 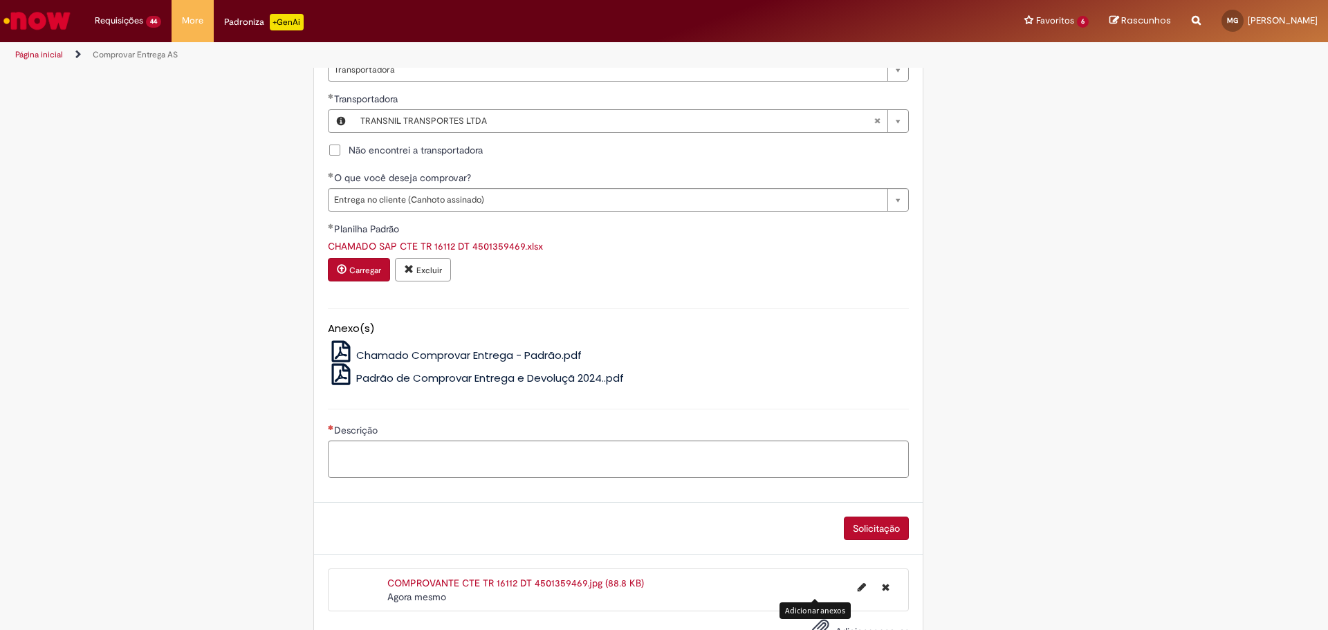 I want to click on a: Rascunhos, so click(x=1140, y=21).